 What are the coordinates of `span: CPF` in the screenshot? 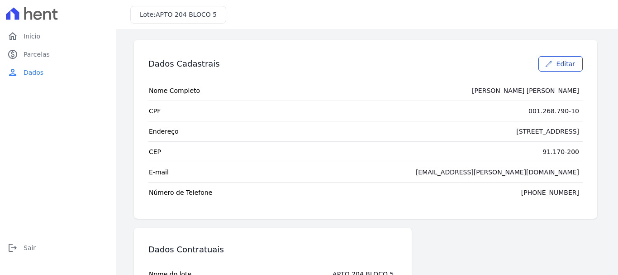 It's located at (155, 111).